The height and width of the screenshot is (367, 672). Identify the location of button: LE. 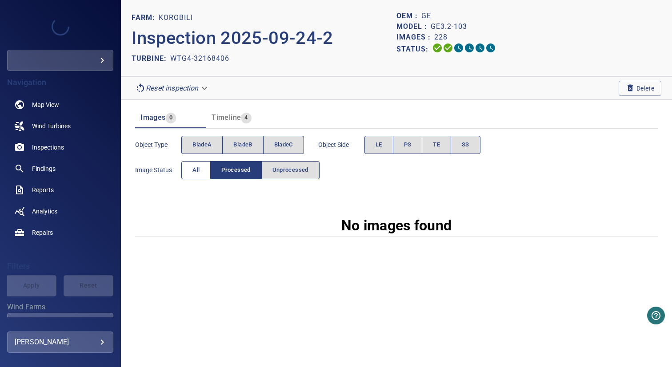
(379, 145).